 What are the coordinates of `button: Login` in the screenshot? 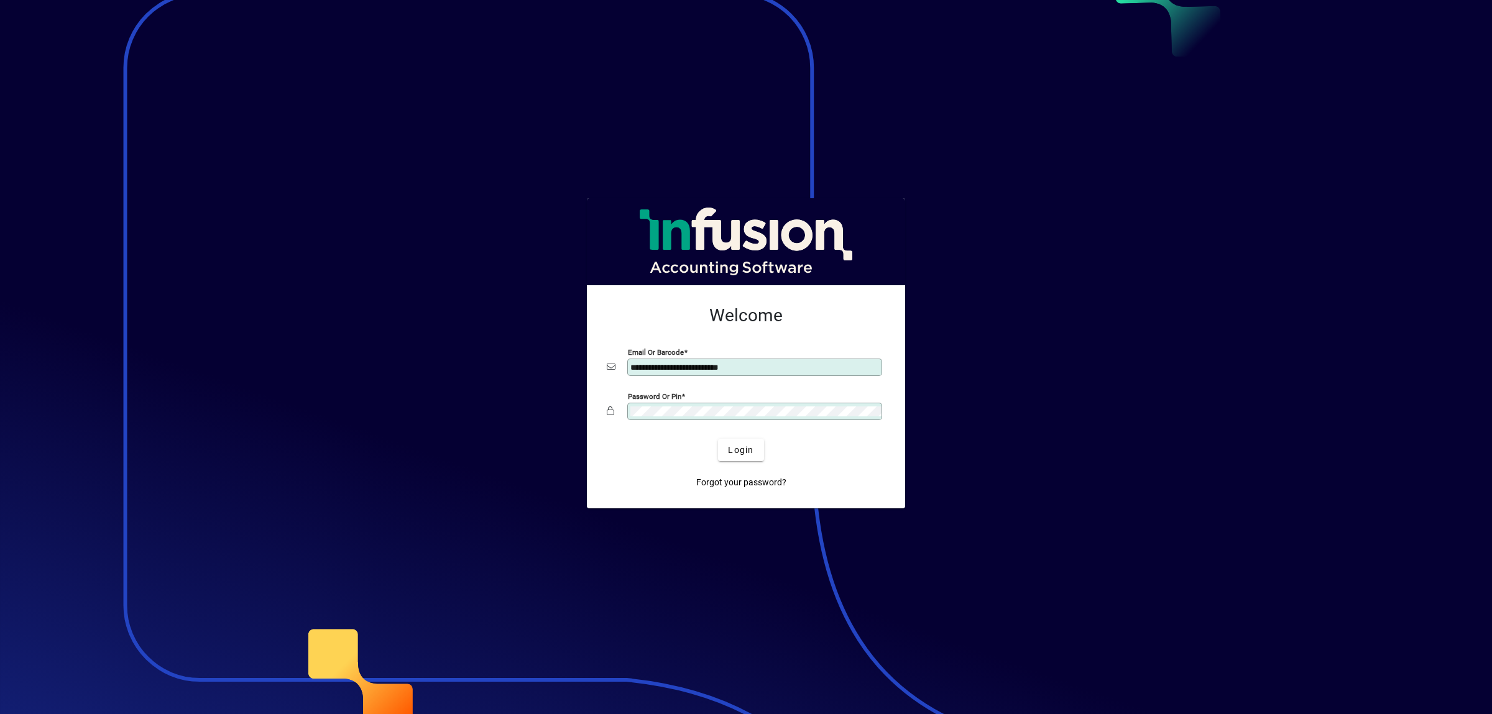 It's located at (741, 450).